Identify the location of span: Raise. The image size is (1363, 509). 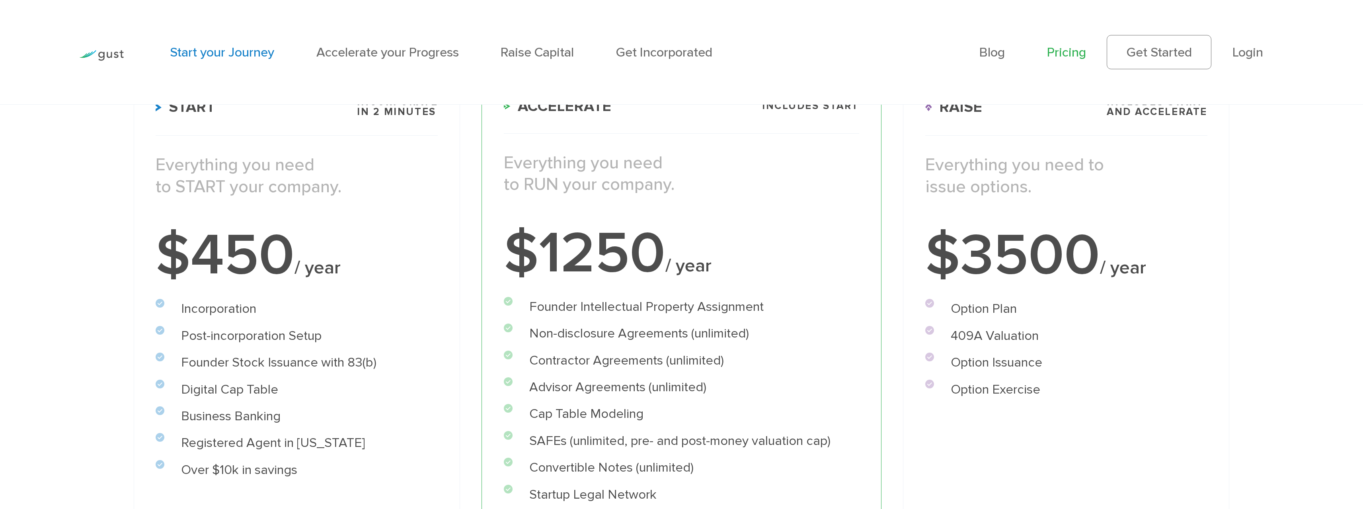
(954, 107).